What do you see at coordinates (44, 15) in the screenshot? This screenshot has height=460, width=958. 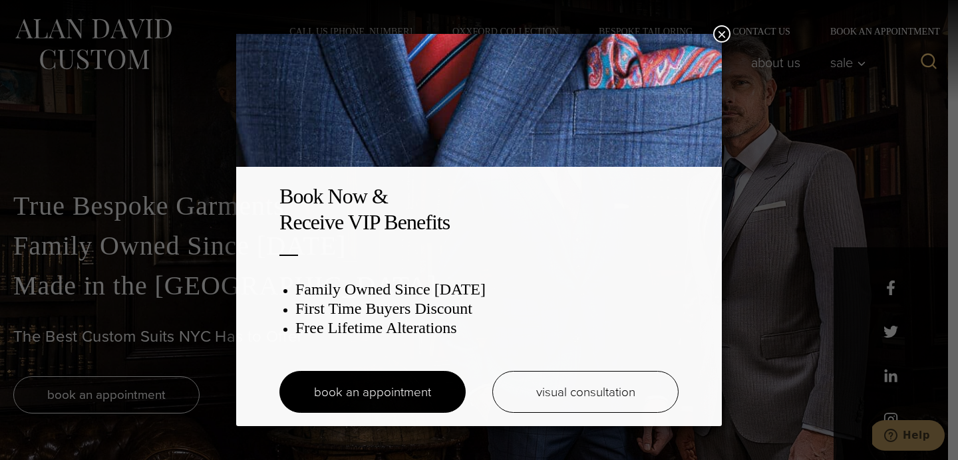 I see `span: Help` at bounding box center [44, 15].